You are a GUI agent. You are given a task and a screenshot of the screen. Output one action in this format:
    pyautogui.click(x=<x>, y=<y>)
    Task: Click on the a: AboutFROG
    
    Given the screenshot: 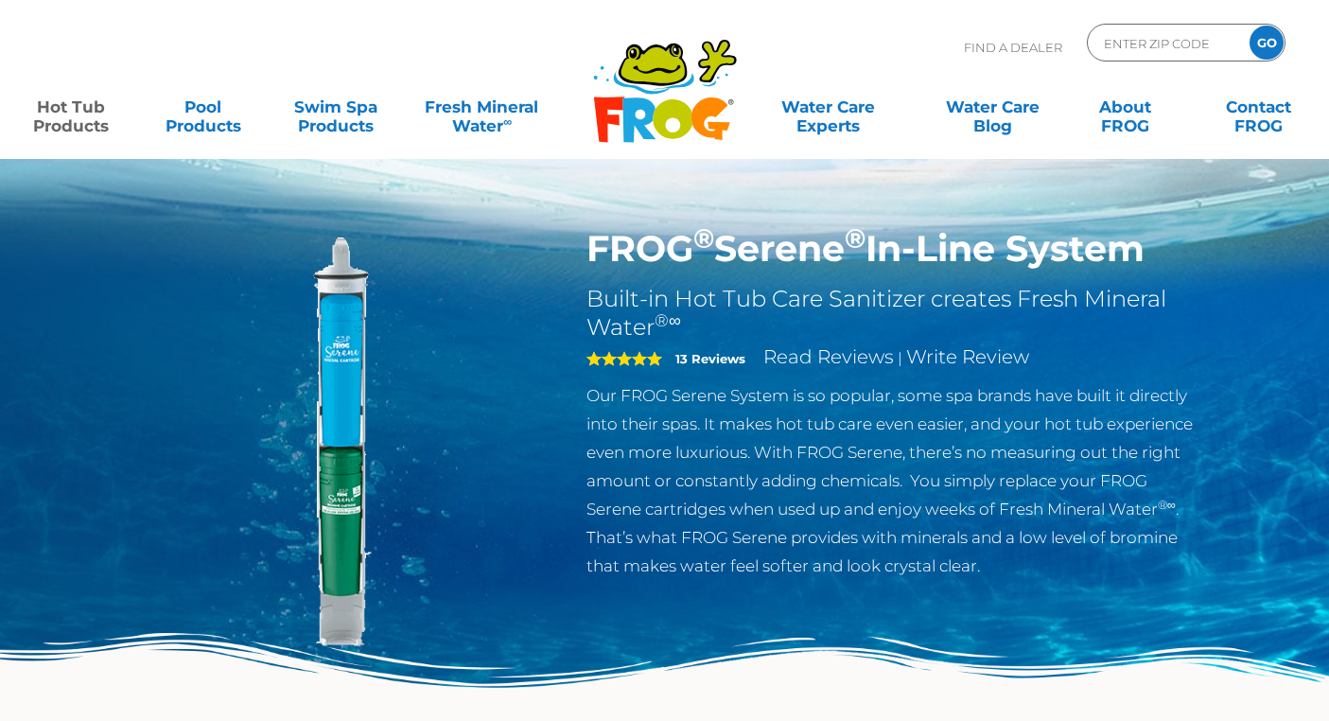 What is the action you would take?
    pyautogui.click(x=1125, y=107)
    